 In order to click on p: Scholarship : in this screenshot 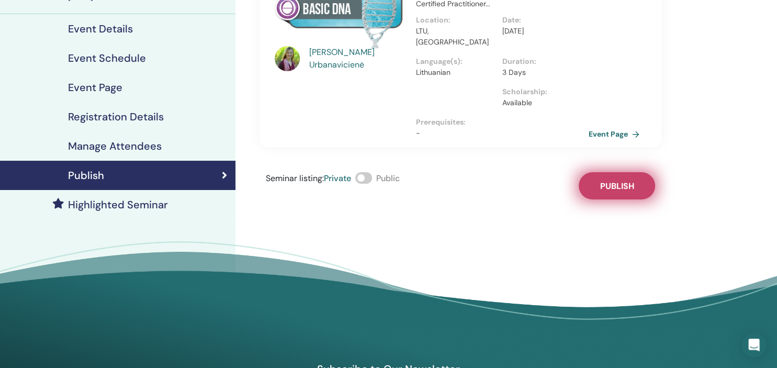, I will do `click(542, 92)`.